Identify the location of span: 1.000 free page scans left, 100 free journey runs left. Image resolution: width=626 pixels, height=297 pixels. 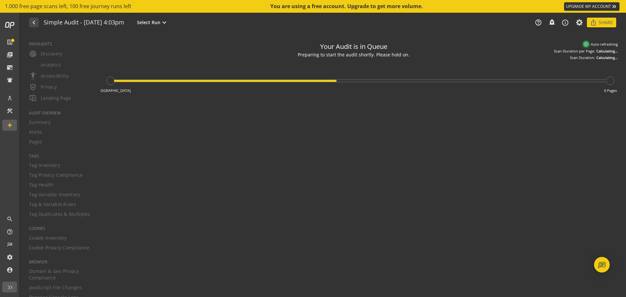
(68, 6).